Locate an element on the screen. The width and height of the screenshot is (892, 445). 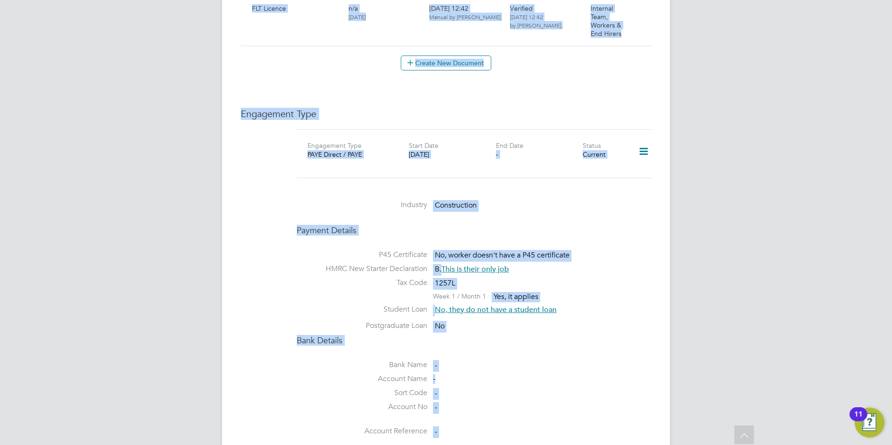
label: Status is located at coordinates (592, 146).